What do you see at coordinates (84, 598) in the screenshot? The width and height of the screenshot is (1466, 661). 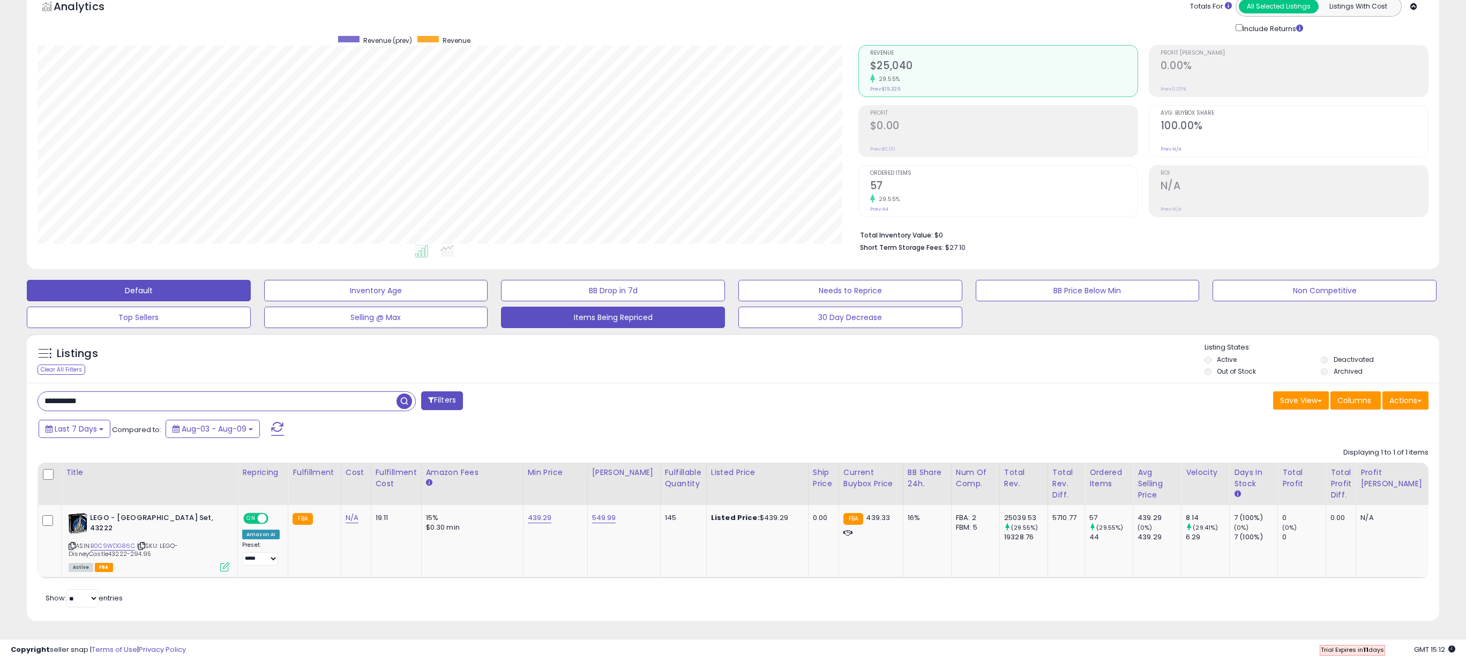 I see `span: Show: entries` at bounding box center [84, 598].